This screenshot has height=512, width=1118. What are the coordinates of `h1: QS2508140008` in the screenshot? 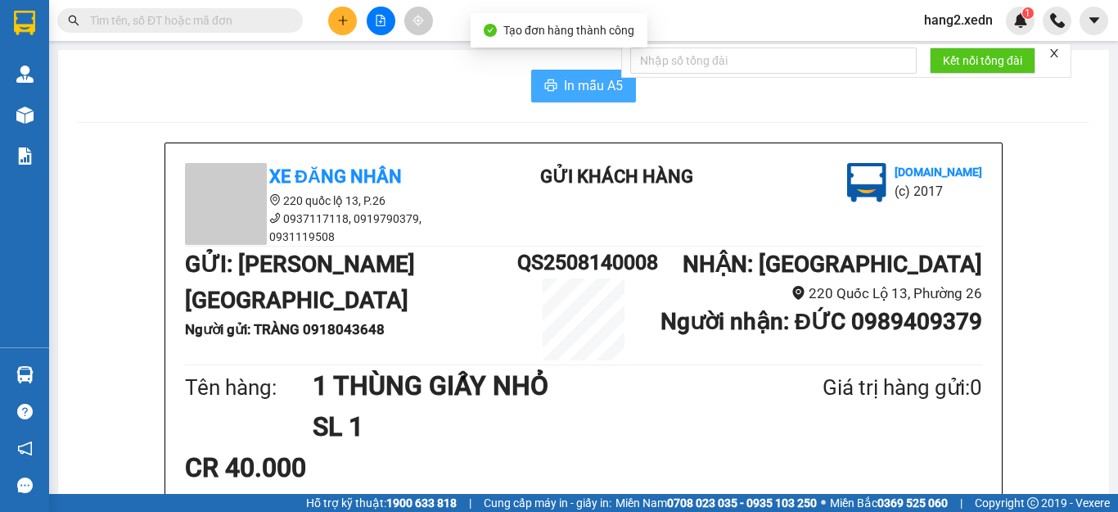 It's located at (584, 262).